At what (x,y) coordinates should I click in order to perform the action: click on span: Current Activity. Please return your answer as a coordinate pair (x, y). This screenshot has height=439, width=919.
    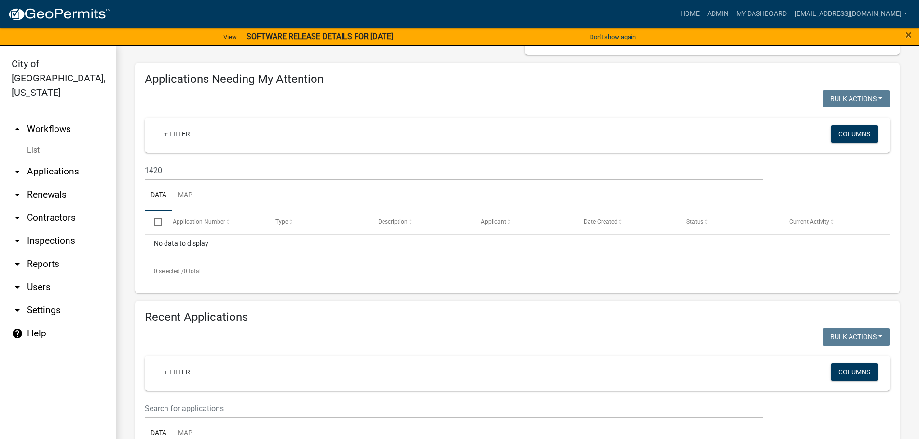
    Looking at the image, I should click on (809, 222).